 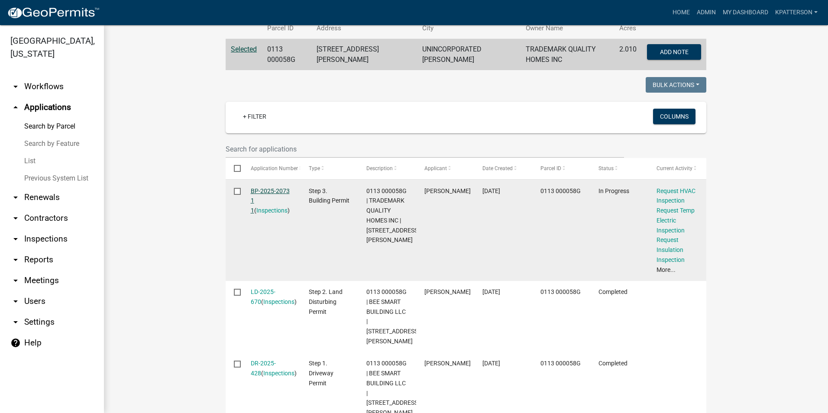 What do you see at coordinates (606, 168) in the screenshot?
I see `span: Status` at bounding box center [606, 168].